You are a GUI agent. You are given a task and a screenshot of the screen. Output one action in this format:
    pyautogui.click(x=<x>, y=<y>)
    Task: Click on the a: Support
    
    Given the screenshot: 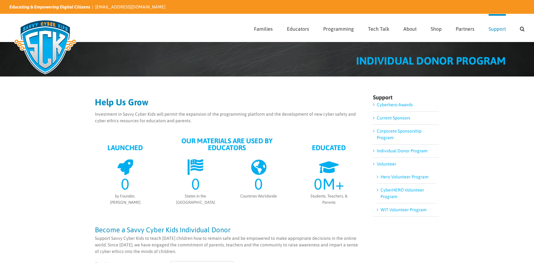 What is the action you would take?
    pyautogui.click(x=497, y=28)
    